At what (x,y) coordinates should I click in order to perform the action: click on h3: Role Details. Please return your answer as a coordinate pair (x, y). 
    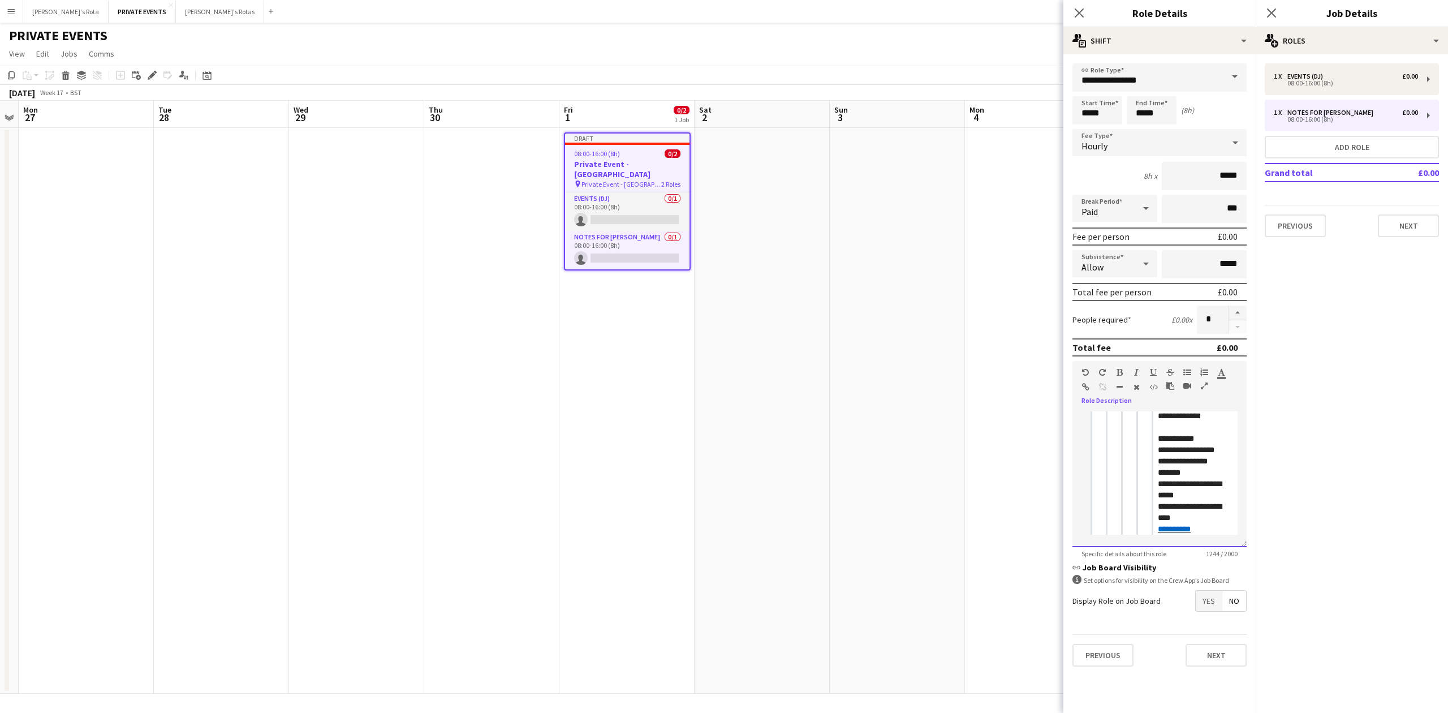
    Looking at the image, I should click on (1159, 13).